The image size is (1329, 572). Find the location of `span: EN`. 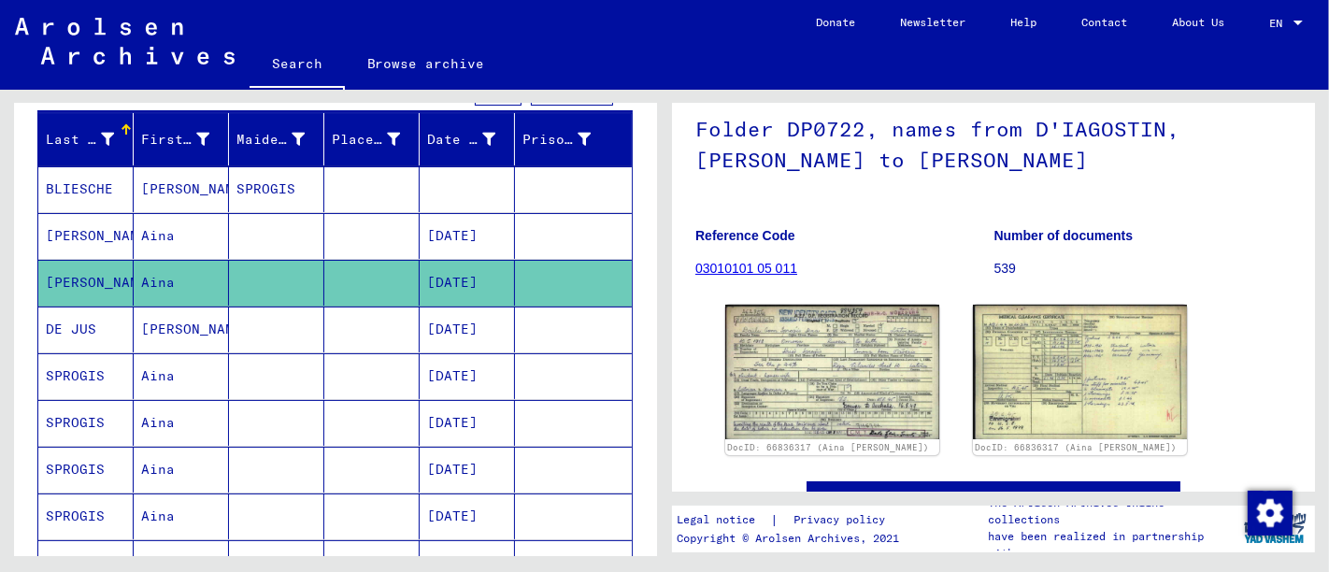

span: EN is located at coordinates (1279, 23).